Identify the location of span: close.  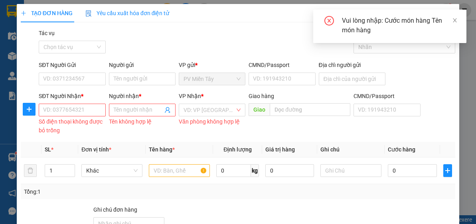
(455, 20).